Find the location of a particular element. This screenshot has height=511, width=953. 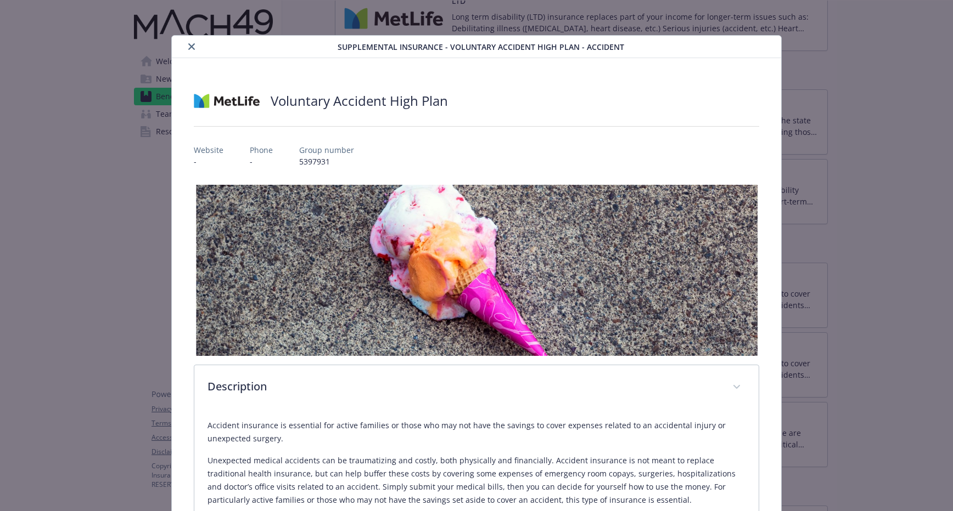

p: Unexpected medical accidents can be traumatizing and costly, both physically and financially. Acc... is located at coordinates (476, 481).